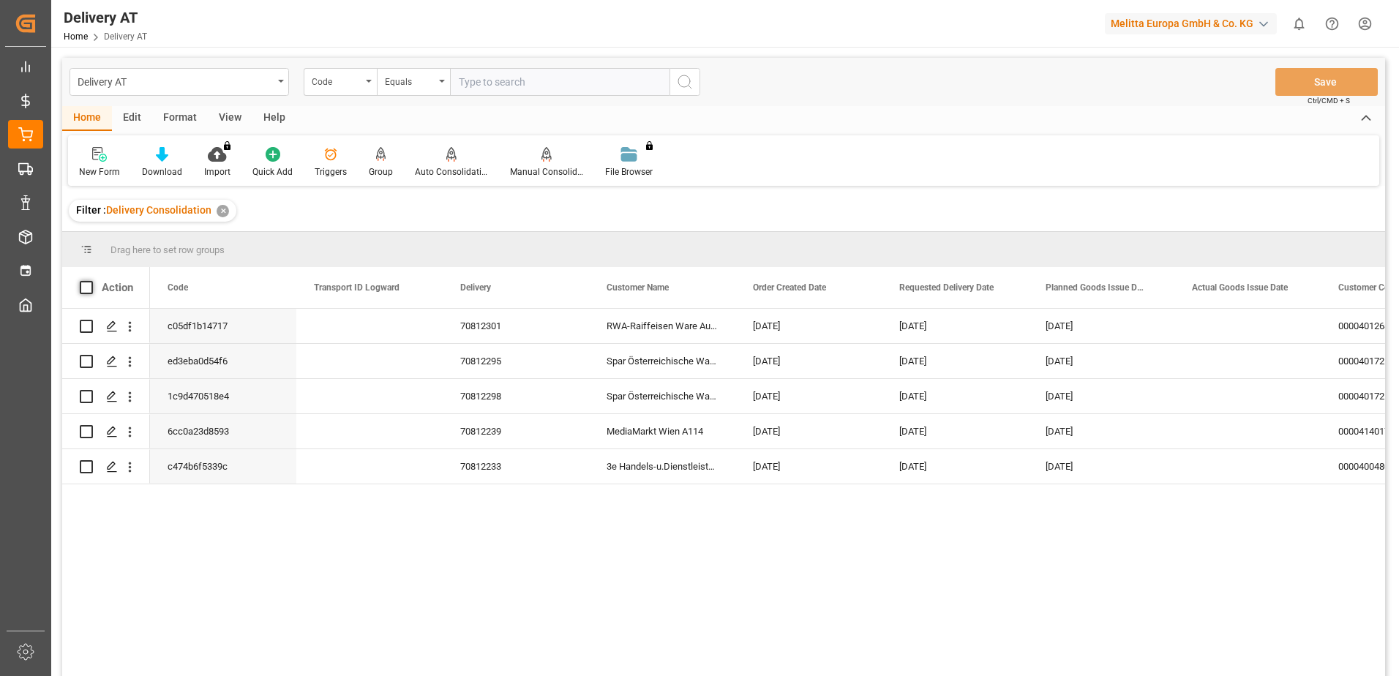 Image resolution: width=1399 pixels, height=676 pixels. I want to click on div: 6cc0a23d8593, so click(223, 431).